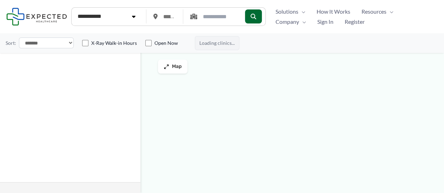 The image size is (444, 193). I want to click on a: How It Works, so click(333, 12).